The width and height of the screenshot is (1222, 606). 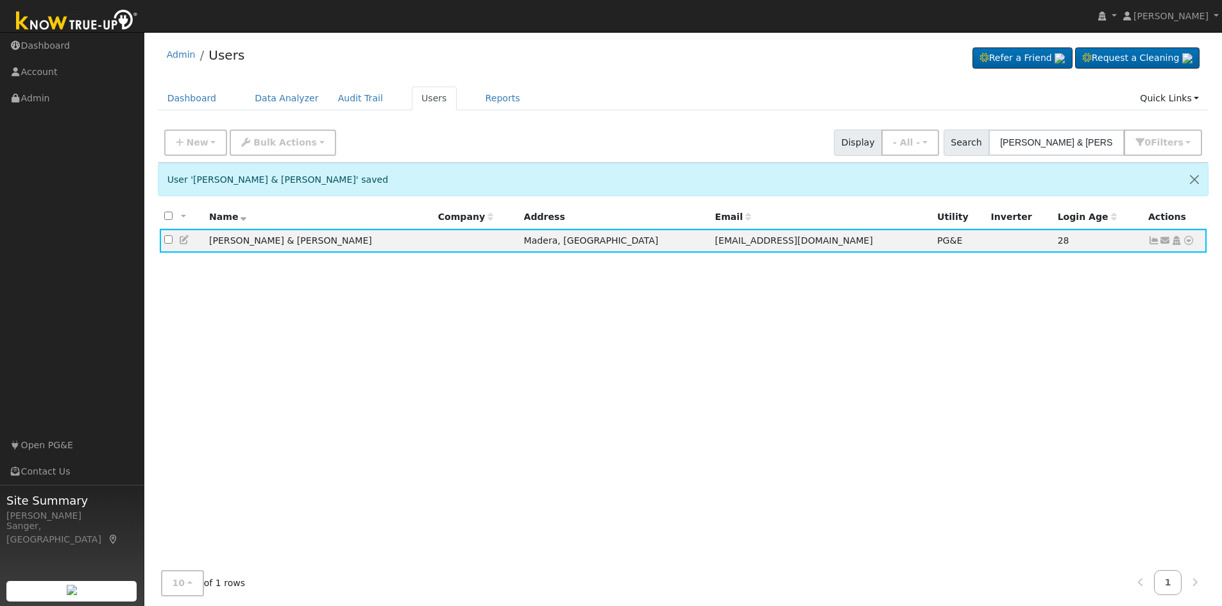 What do you see at coordinates (228, 217) in the screenshot?
I see `span: Name` at bounding box center [228, 217].